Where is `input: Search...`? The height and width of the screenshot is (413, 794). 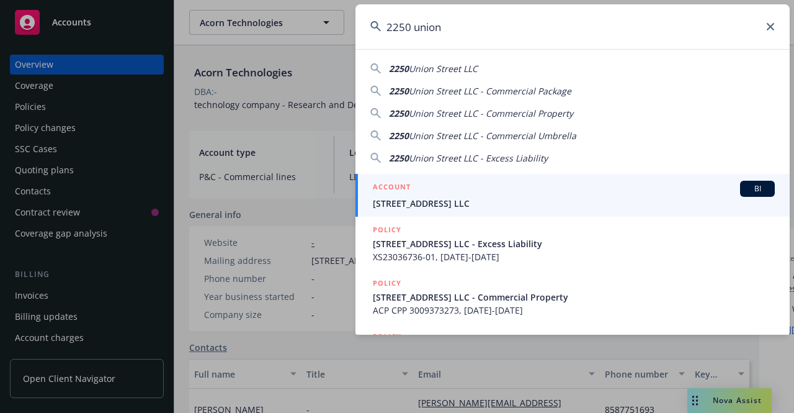
input: Search... is located at coordinates (573, 27).